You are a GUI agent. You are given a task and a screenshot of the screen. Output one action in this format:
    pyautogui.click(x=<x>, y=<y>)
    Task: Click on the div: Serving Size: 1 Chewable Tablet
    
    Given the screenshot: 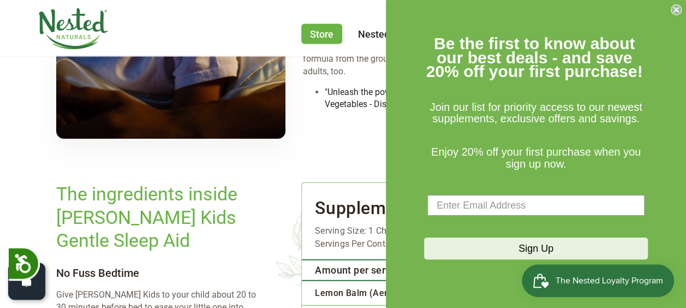 What is the action you would take?
    pyautogui.click(x=455, y=231)
    